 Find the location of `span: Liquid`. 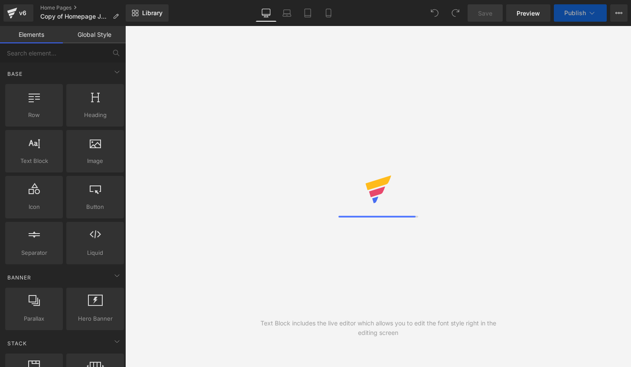

span: Liquid is located at coordinates (95, 253).